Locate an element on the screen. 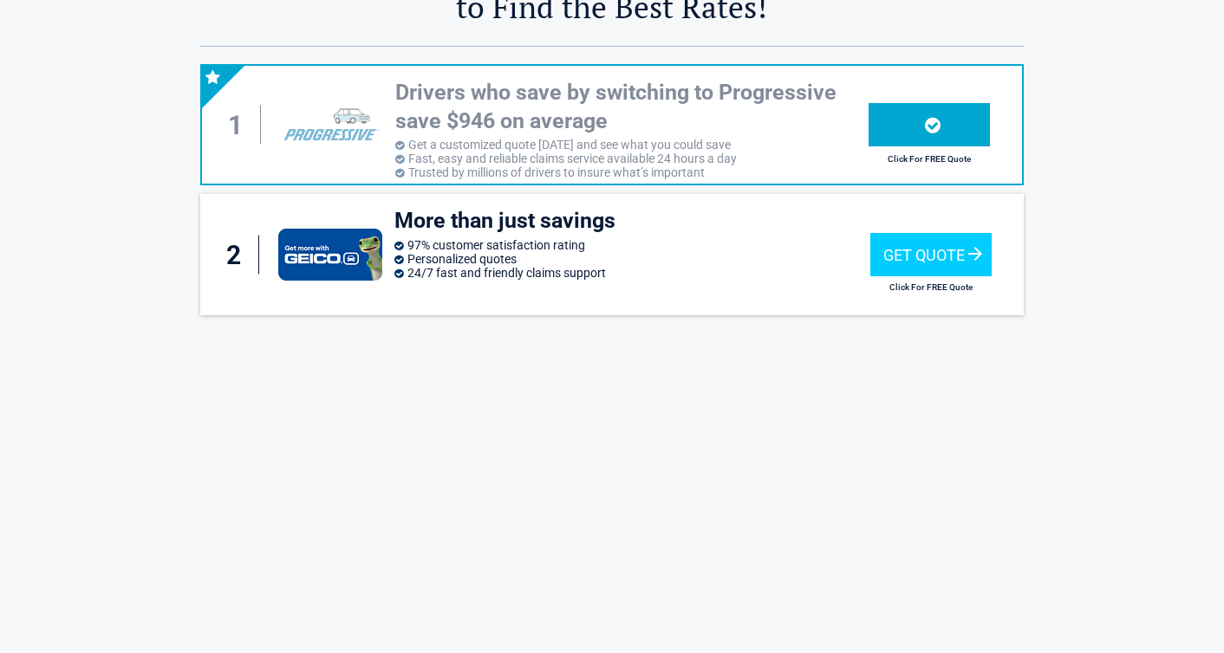 The image size is (1224, 653). img: progressive's logo is located at coordinates (331, 125).